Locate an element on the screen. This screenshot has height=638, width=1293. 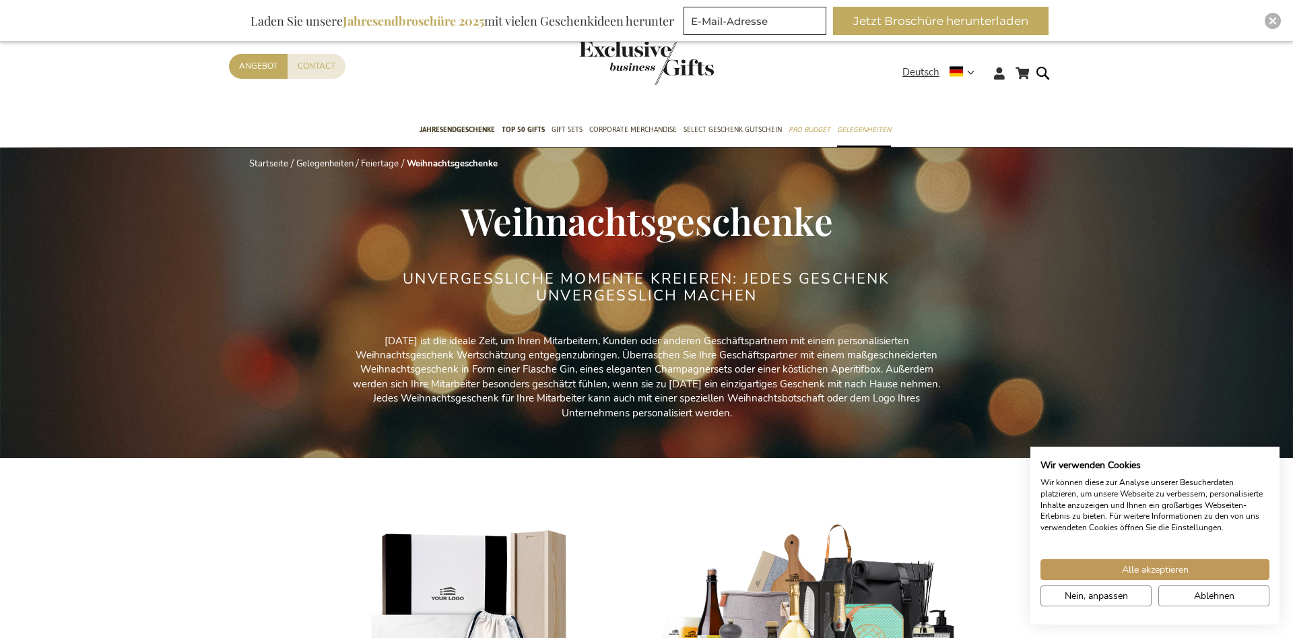
a: Gelegenheiten is located at coordinates (325, 164).